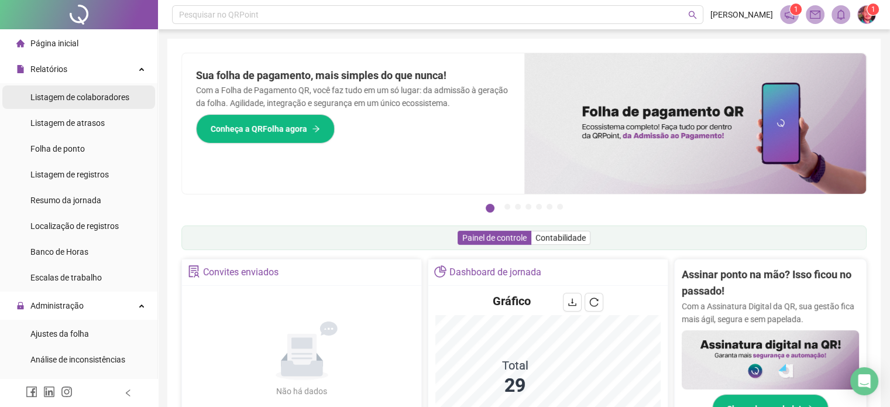 The height and width of the screenshot is (407, 890). I want to click on sup: 1, so click(796, 9).